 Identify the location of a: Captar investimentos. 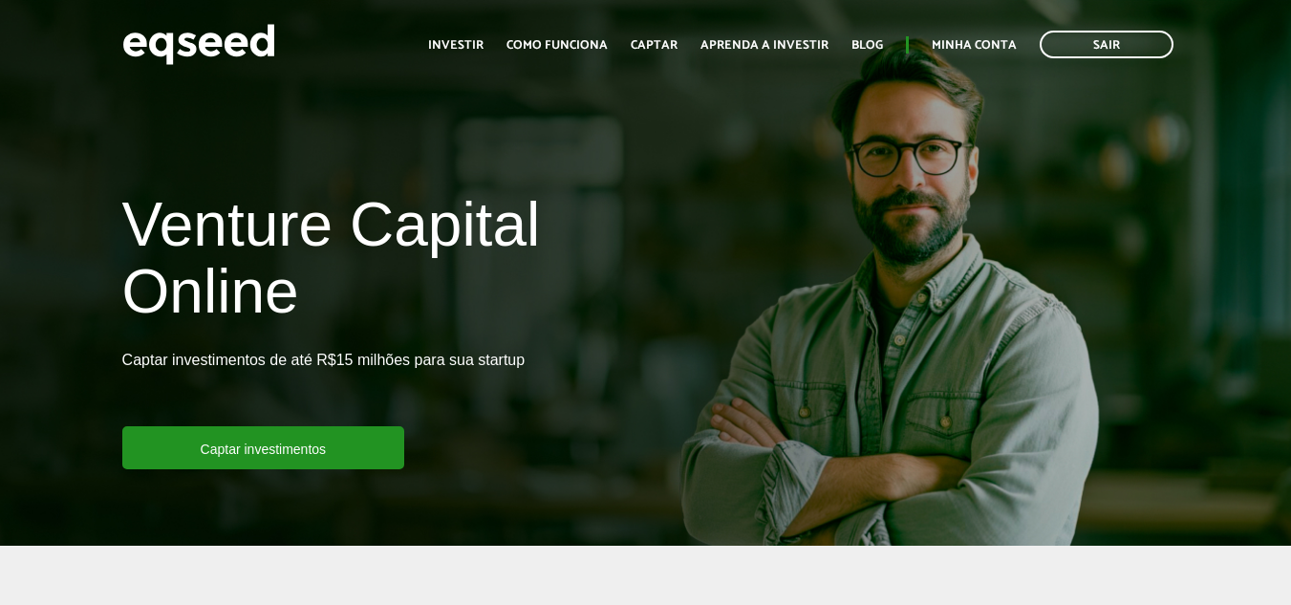
(264, 447).